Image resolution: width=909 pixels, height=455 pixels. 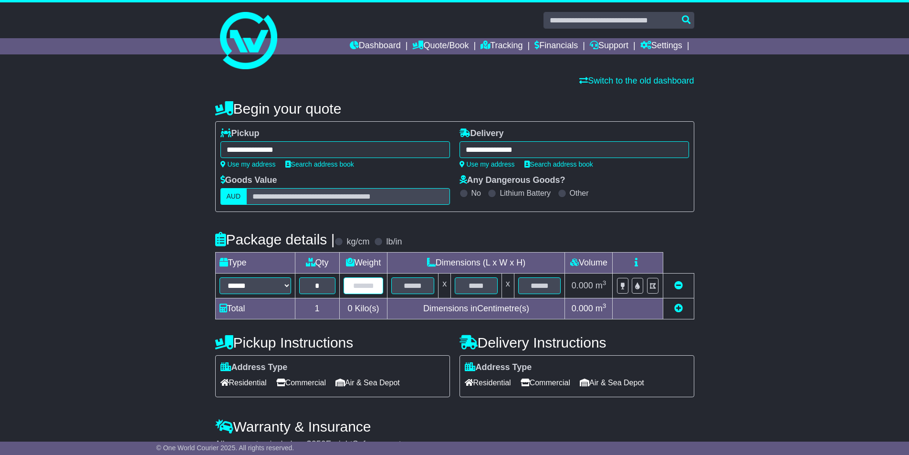 I want to click on a: Financials, so click(x=556, y=46).